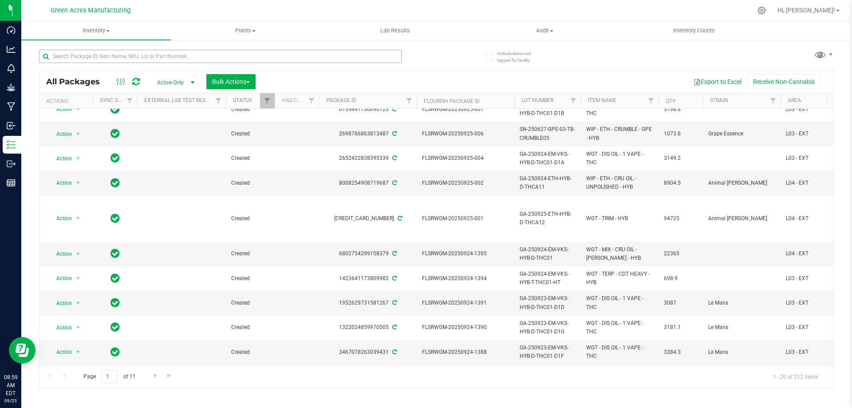 This screenshot has width=852, height=408. I want to click on div: Actions, so click(67, 101).